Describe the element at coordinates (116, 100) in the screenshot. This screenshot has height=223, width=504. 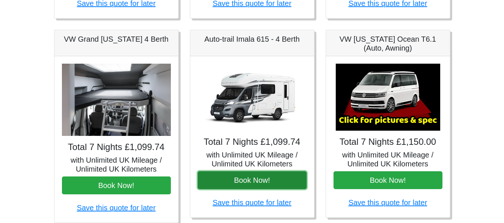
I see `img: VW Grand California 4 Berth` at that location.